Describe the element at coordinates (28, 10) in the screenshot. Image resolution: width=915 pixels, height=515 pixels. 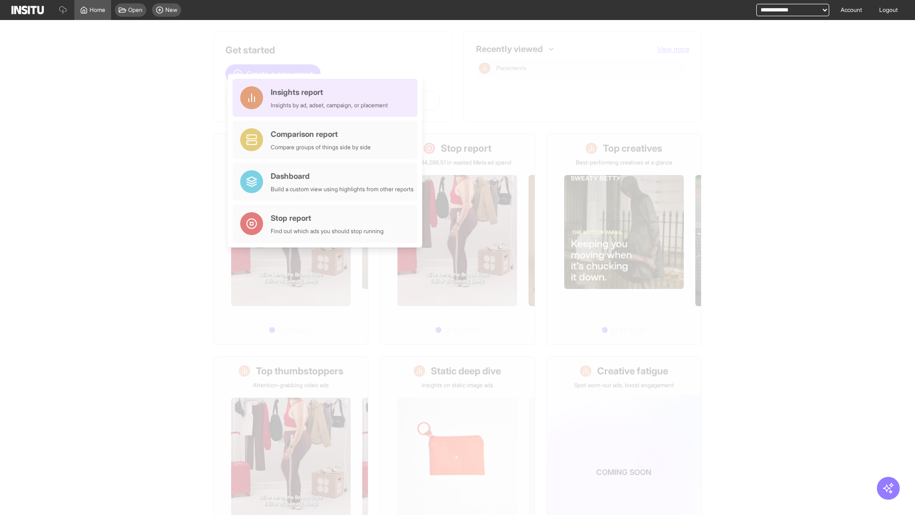
I see `img: Logo` at that location.